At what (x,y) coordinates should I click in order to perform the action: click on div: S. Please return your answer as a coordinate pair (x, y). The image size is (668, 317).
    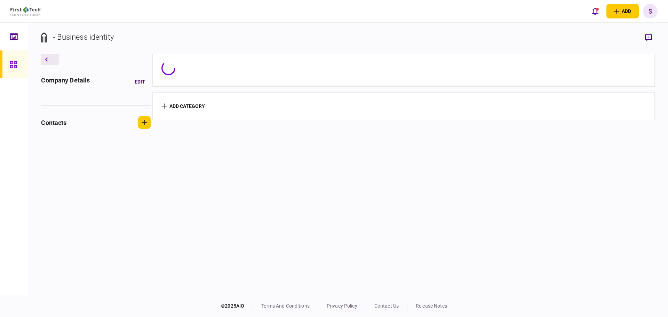
    Looking at the image, I should click on (651, 11).